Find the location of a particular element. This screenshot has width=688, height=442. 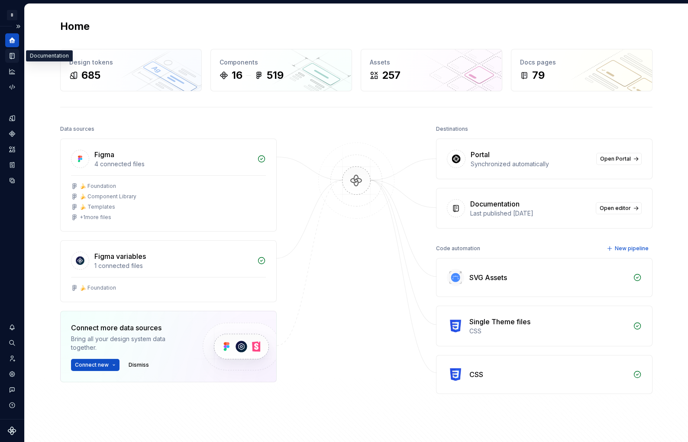

a: Figma4 connected files🍌 Foundation🍌 Component Library🍌 Templates+1more files is located at coordinates (169, 185).